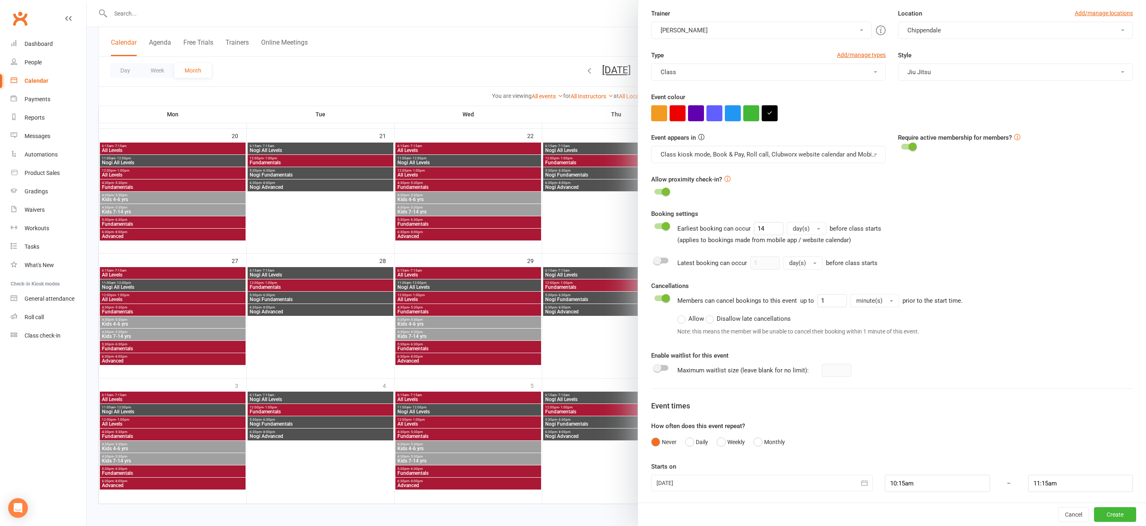 This screenshot has width=1146, height=526. Describe the element at coordinates (731, 442) in the screenshot. I see `button: Weekly` at that location.